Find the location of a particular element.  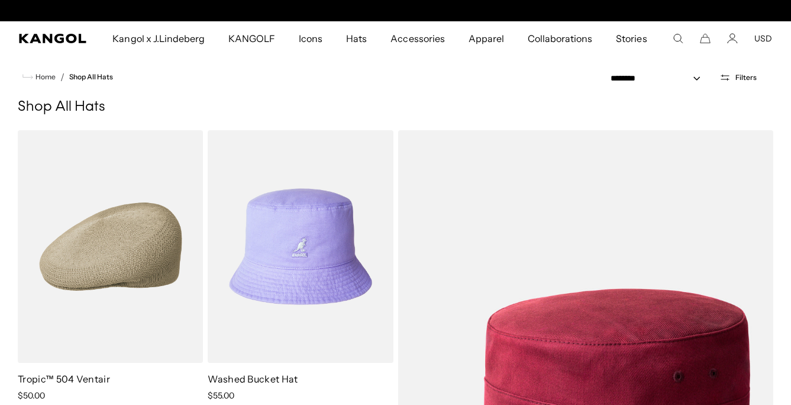

span: Accessories is located at coordinates (417, 38).